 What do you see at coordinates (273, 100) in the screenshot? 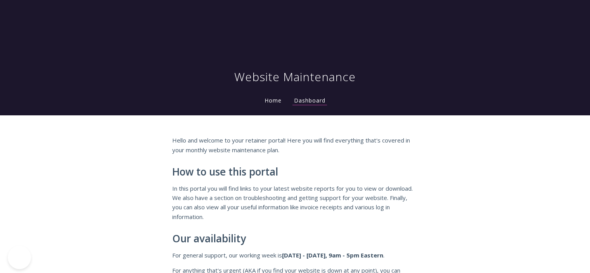
I see `a: Home` at bounding box center [273, 100].